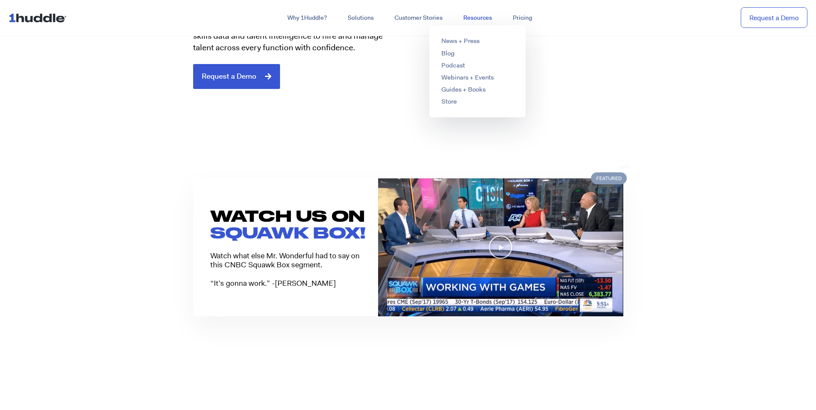  What do you see at coordinates (297, 36) in the screenshot?
I see `p: Our games arm your organization with comprehensive skills data and talent intelligence to hire an...` at bounding box center [297, 36].